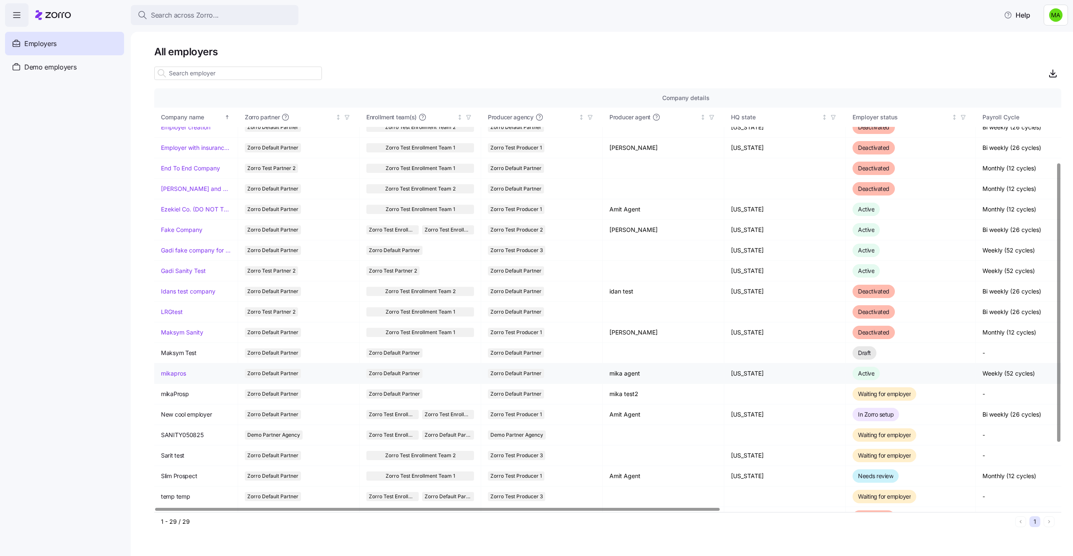 The width and height of the screenshot is (1073, 556). I want to click on th: Producer agentNot sorted, so click(663, 117).